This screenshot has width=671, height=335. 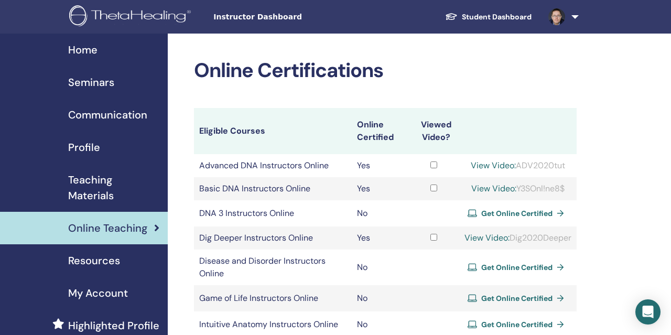 I want to click on div: ADV2020tut, so click(x=518, y=166).